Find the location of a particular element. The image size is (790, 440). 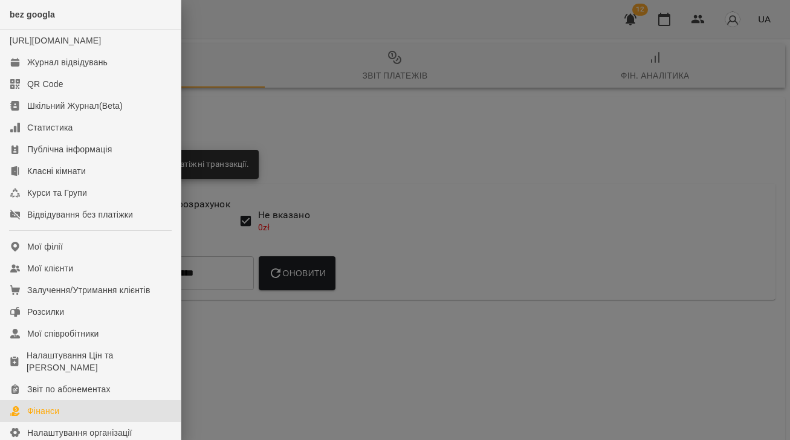

div: Статистика is located at coordinates (50, 128).